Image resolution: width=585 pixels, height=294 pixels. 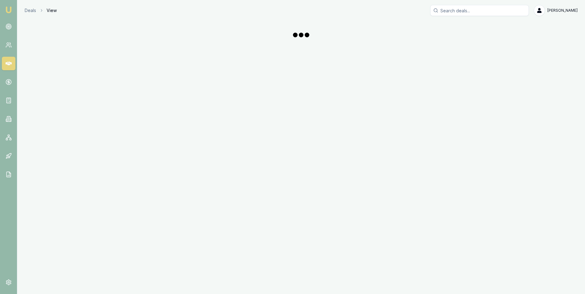 I want to click on span: View, so click(x=52, y=10).